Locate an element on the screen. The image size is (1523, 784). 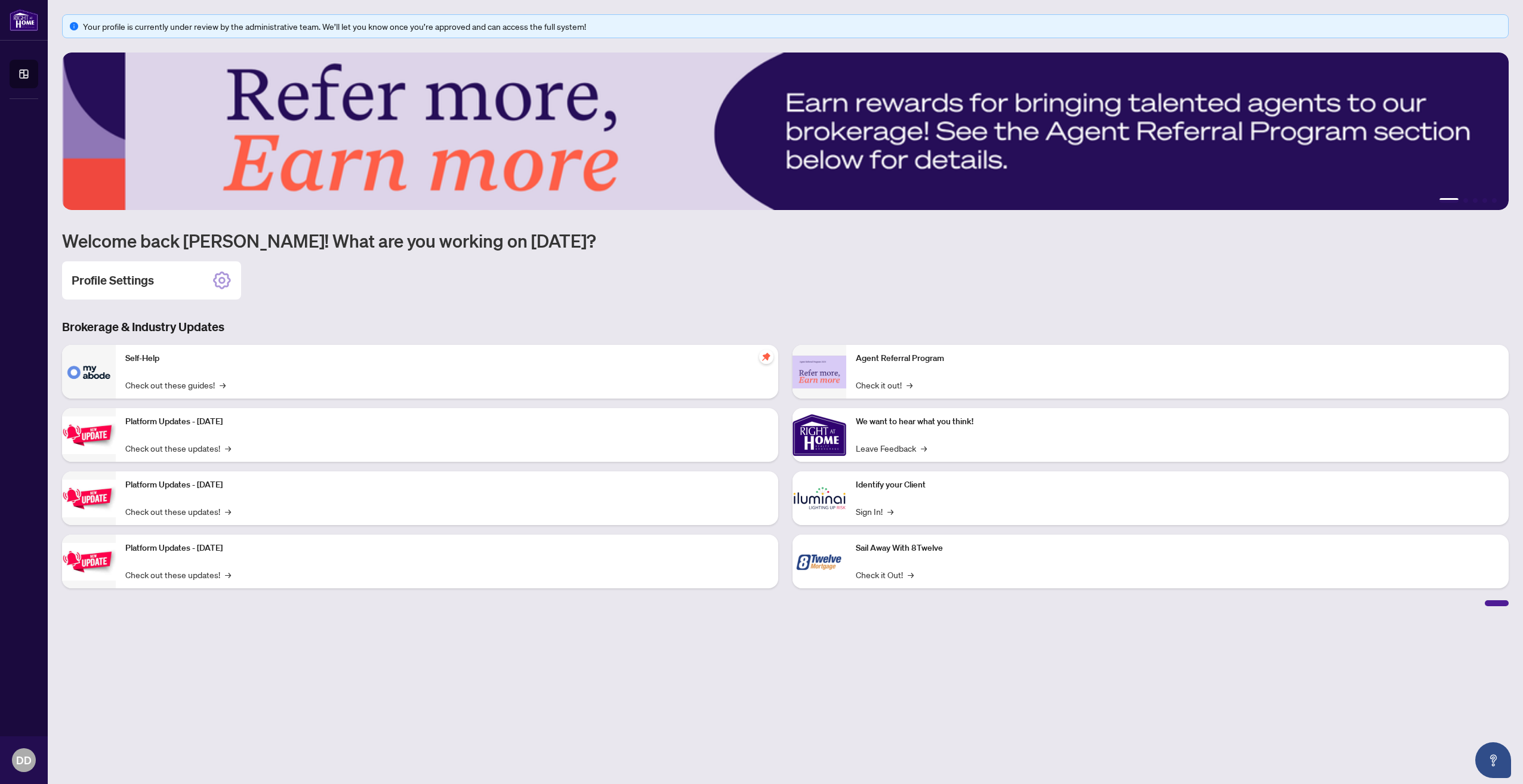
button: 5 is located at coordinates (1494, 200).